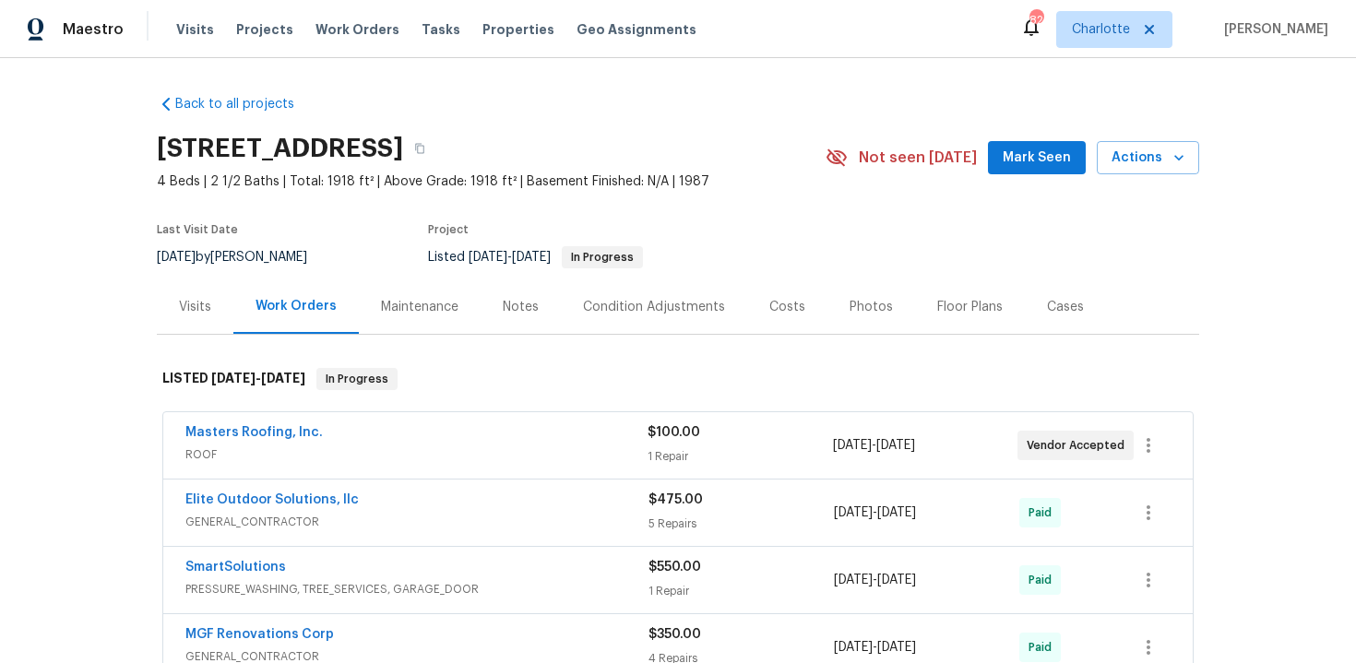 The image size is (1356, 663). Describe the element at coordinates (441, 30) in the screenshot. I see `span: Tasks` at that location.